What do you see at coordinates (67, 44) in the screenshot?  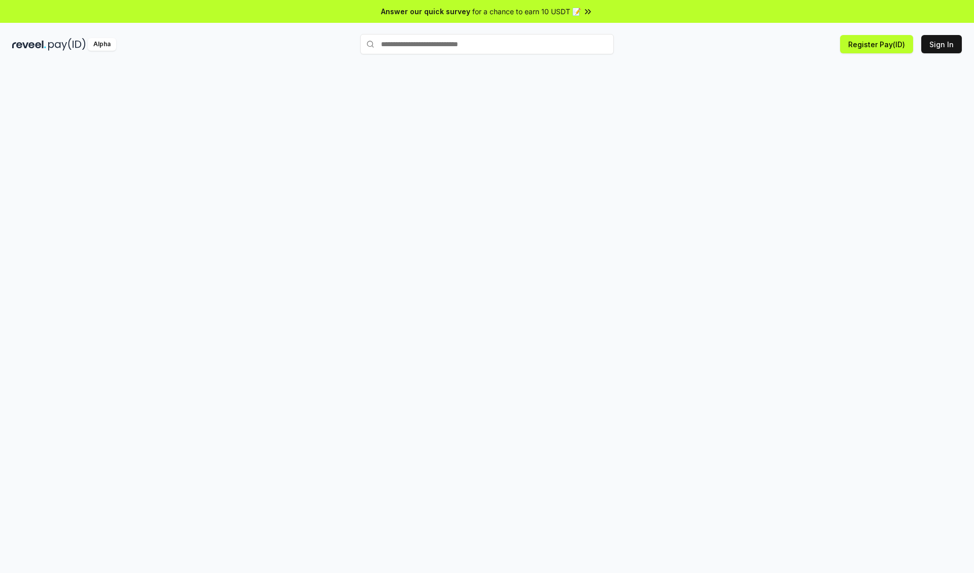 I see `img: pay_id` at bounding box center [67, 44].